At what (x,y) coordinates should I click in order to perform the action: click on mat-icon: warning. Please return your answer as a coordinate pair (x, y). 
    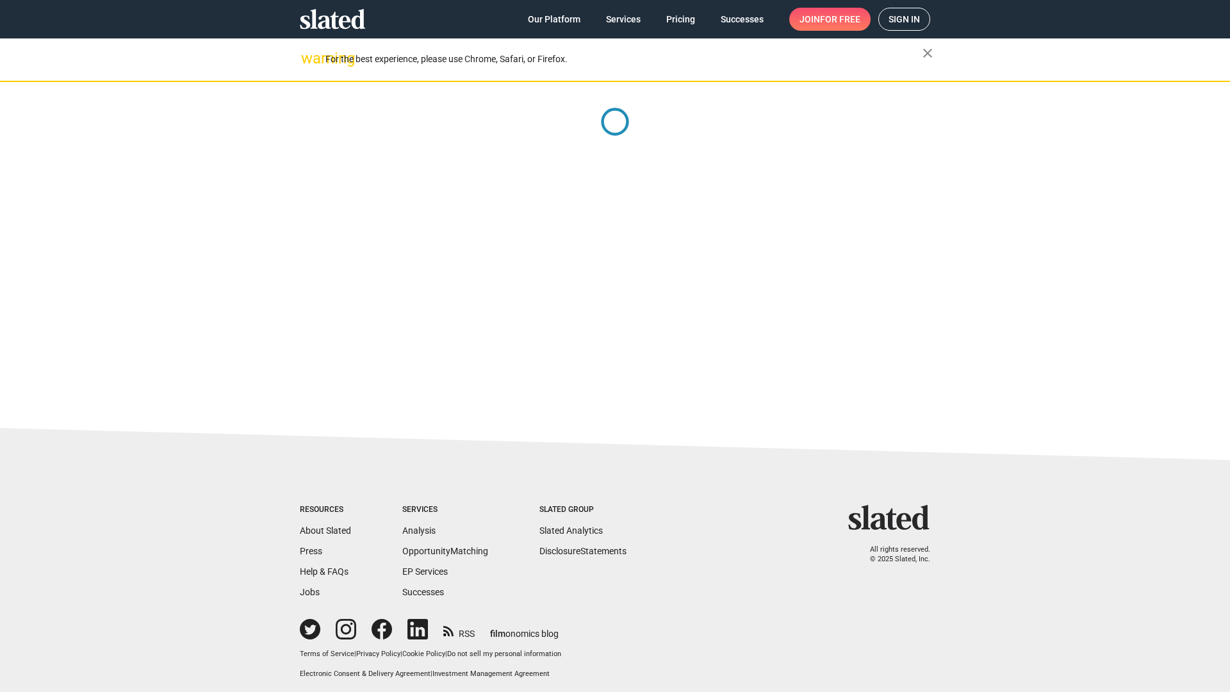
    Looking at the image, I should click on (309, 58).